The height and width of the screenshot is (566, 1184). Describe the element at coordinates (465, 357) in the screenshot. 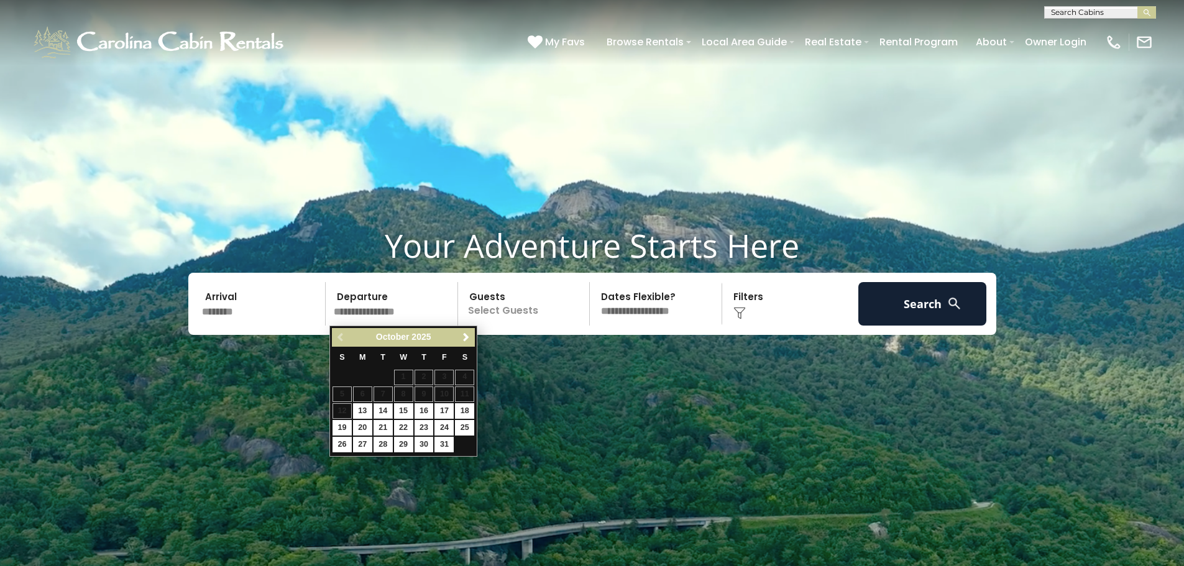

I see `span: Saturday` at that location.